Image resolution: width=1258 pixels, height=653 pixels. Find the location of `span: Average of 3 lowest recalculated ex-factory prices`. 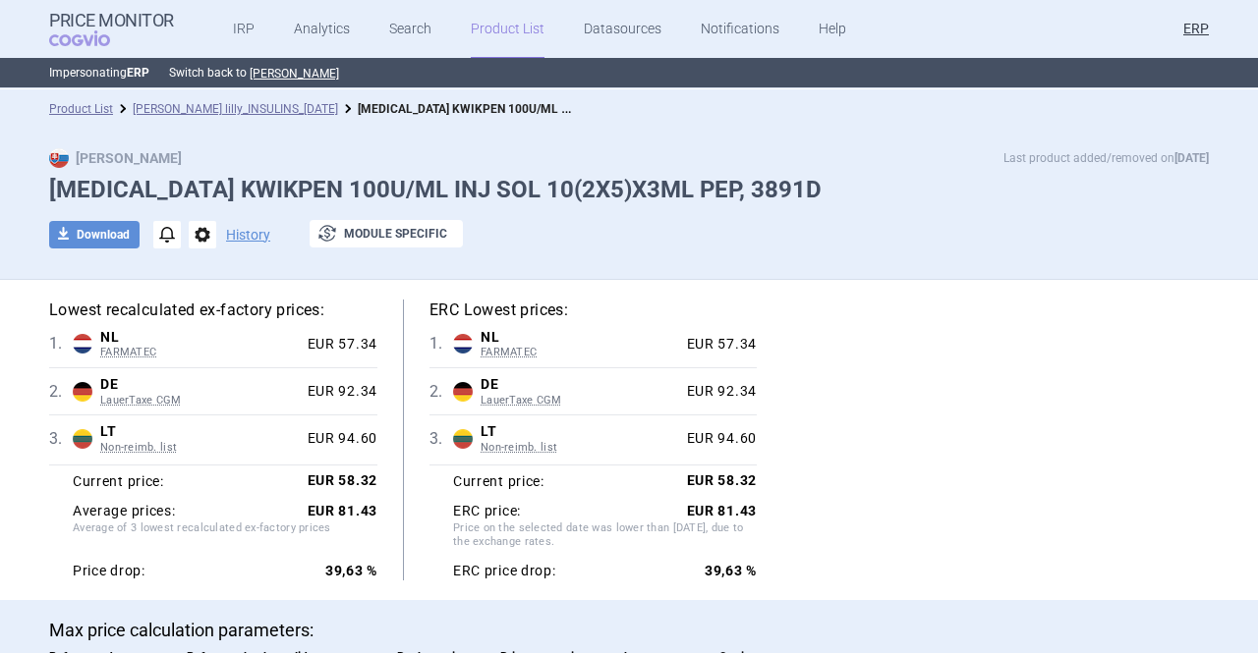

span: Average of 3 lowest recalculated ex-factory prices is located at coordinates (225, 537).